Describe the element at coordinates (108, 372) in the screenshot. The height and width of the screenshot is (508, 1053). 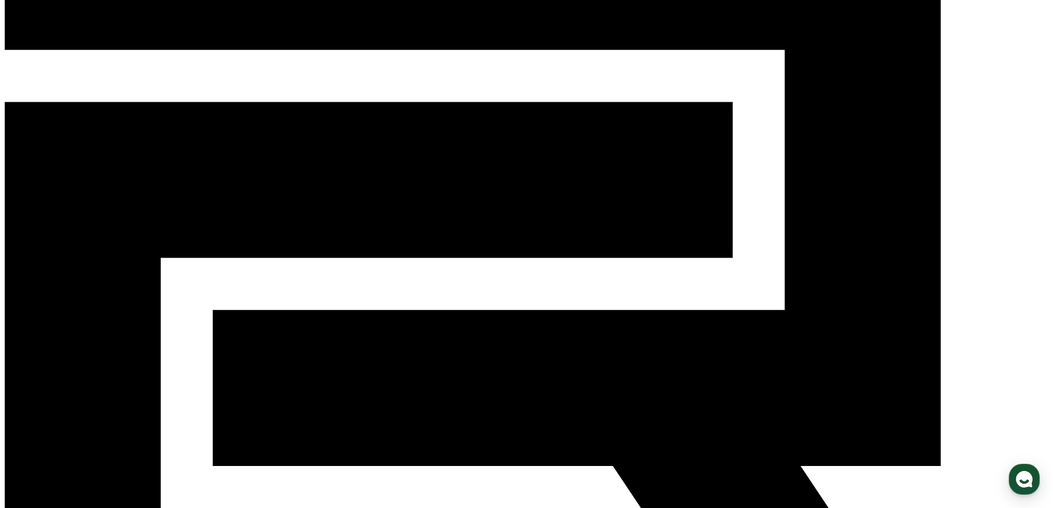
I see `span: 대화` at that location.